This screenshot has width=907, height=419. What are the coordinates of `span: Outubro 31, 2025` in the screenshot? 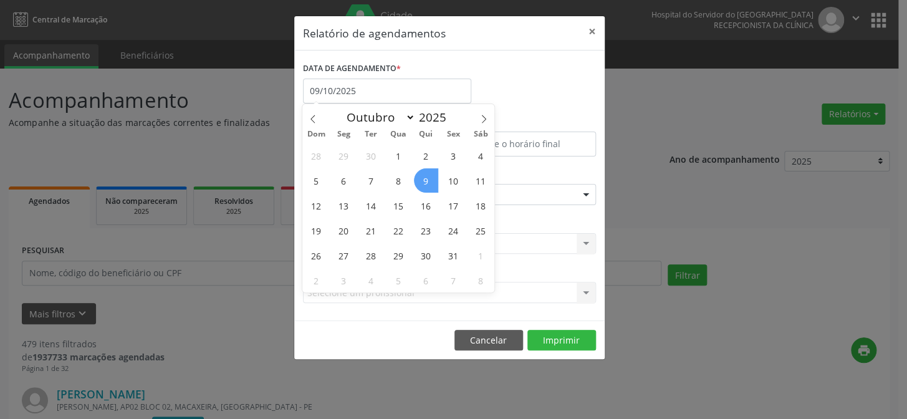 It's located at (453, 255).